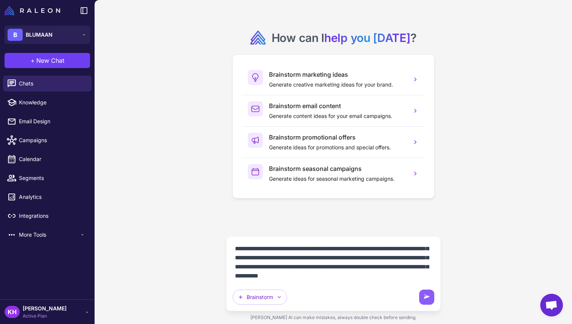  What do you see at coordinates (52, 216) in the screenshot?
I see `span: Integrations` at bounding box center [52, 216].